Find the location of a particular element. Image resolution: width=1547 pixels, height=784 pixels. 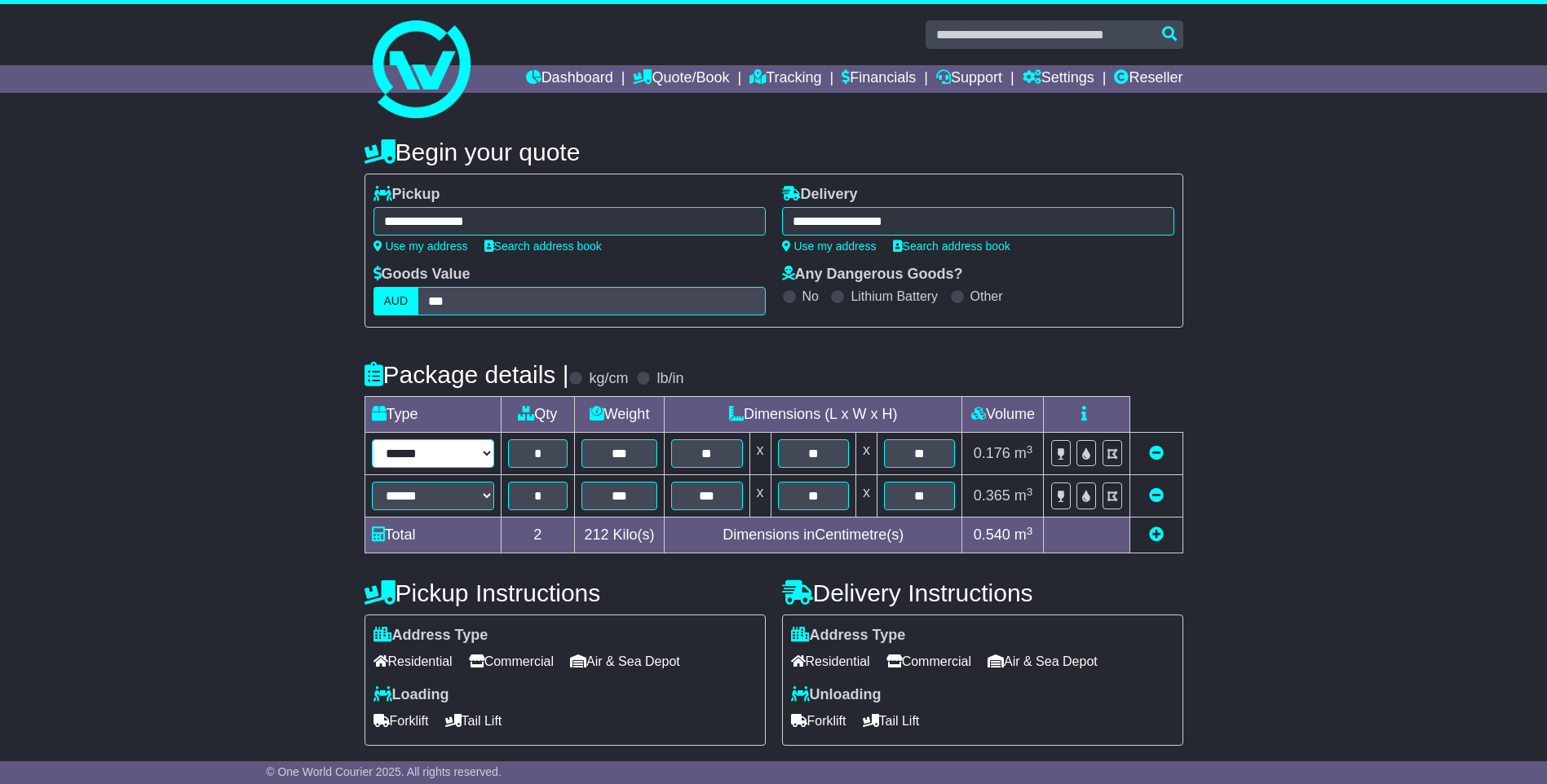

span: 0.176 is located at coordinates (991, 453).